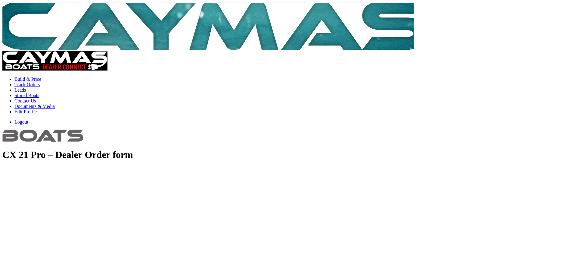 The image size is (578, 277). What do you see at coordinates (43, 135) in the screenshot?
I see `img: header-img-254127e0d71590253d4cf57f5b8b17b756bd278d0e62775bdf129cc0fd38fc60.png` at bounding box center [43, 135].